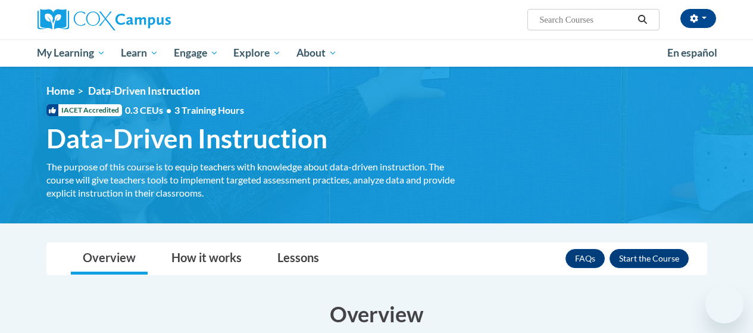 This screenshot has width=753, height=333. I want to click on span: Engage, so click(196, 53).